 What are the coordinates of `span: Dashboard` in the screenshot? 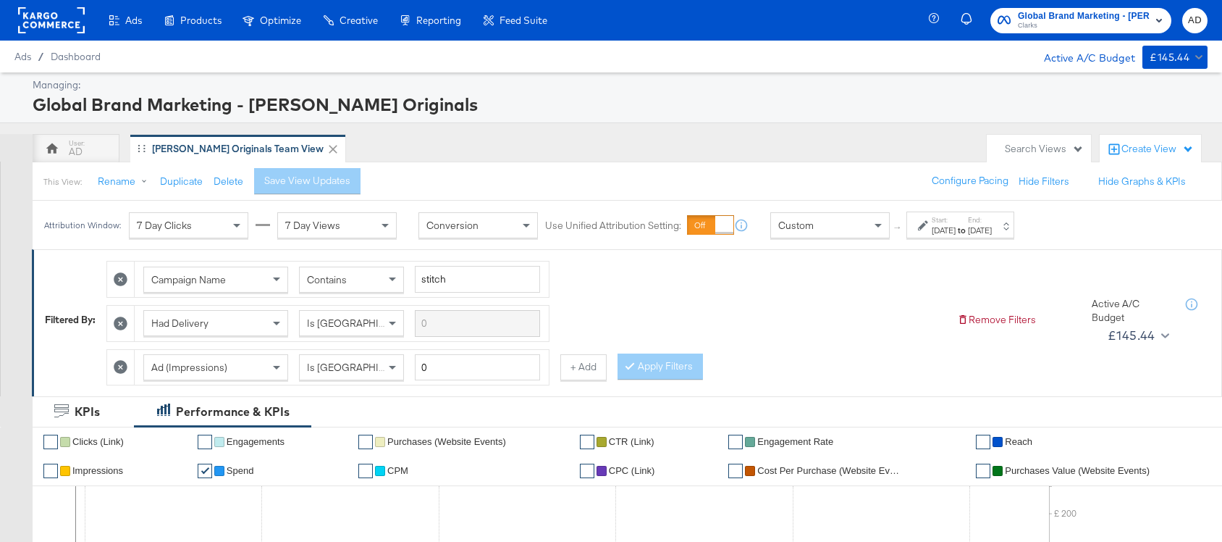 It's located at (75, 56).